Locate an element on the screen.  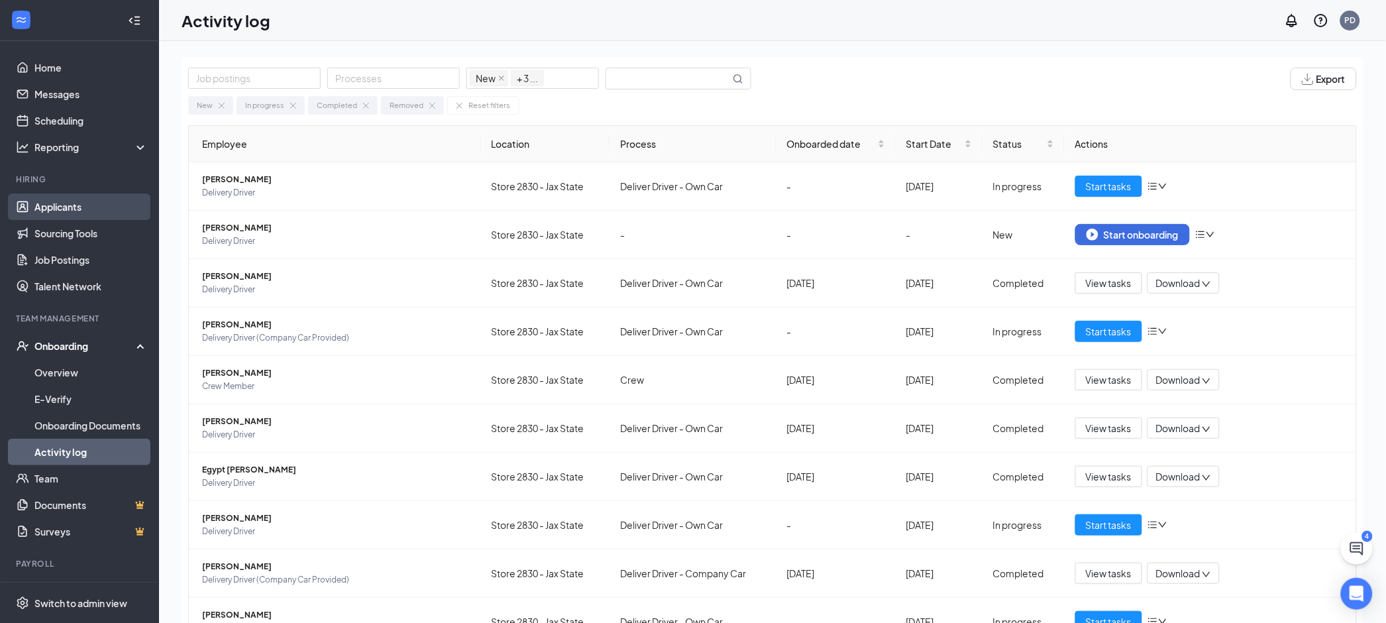
button: Export is located at coordinates (1324, 79).